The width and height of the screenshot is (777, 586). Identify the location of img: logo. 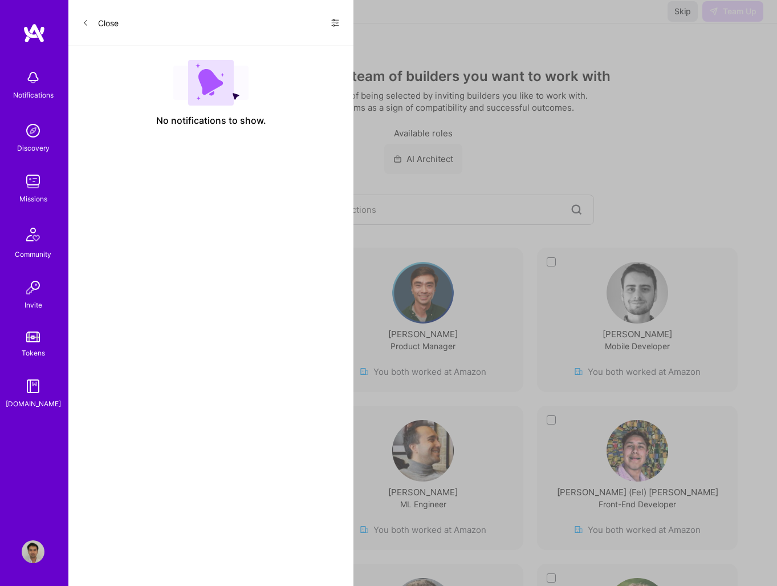
(34, 33).